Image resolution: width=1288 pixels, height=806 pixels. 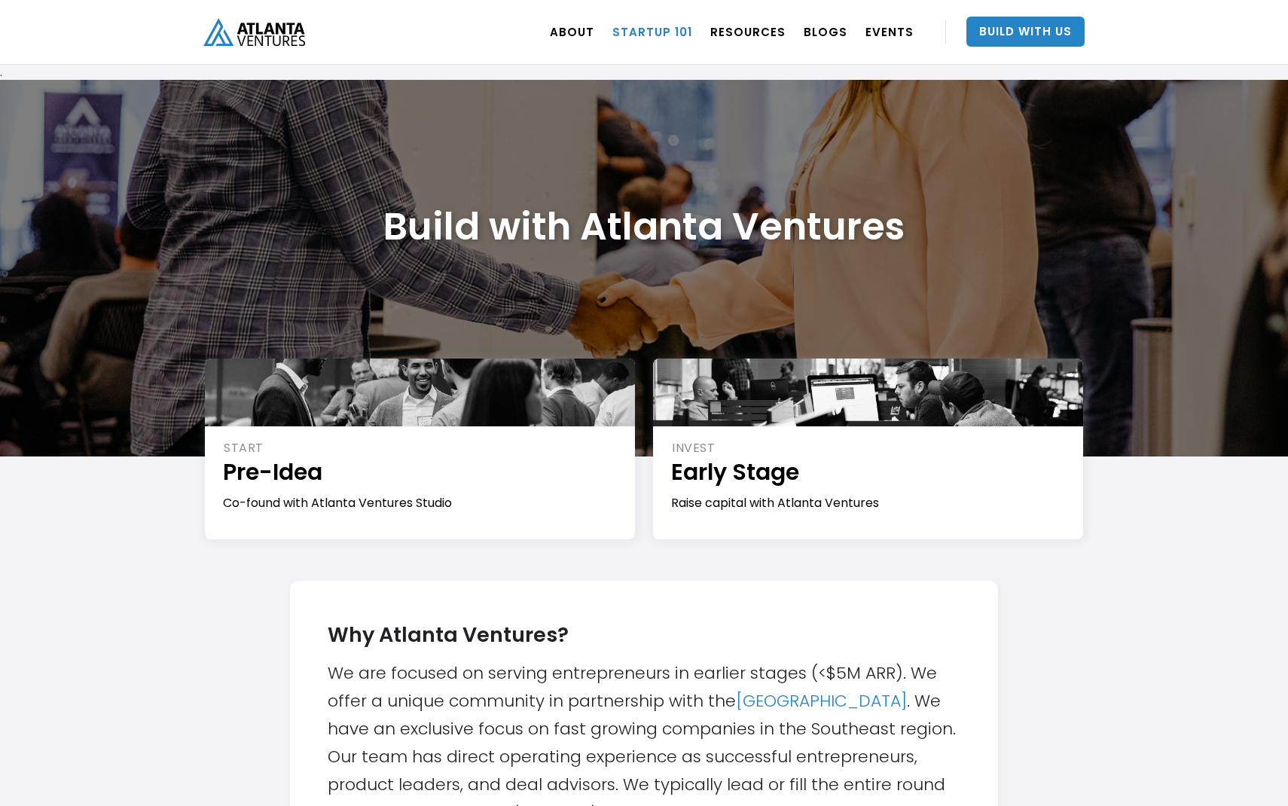 What do you see at coordinates (420, 503) in the screenshot?
I see `div: Co-found with Atlanta Ventures Studio` at bounding box center [420, 503].